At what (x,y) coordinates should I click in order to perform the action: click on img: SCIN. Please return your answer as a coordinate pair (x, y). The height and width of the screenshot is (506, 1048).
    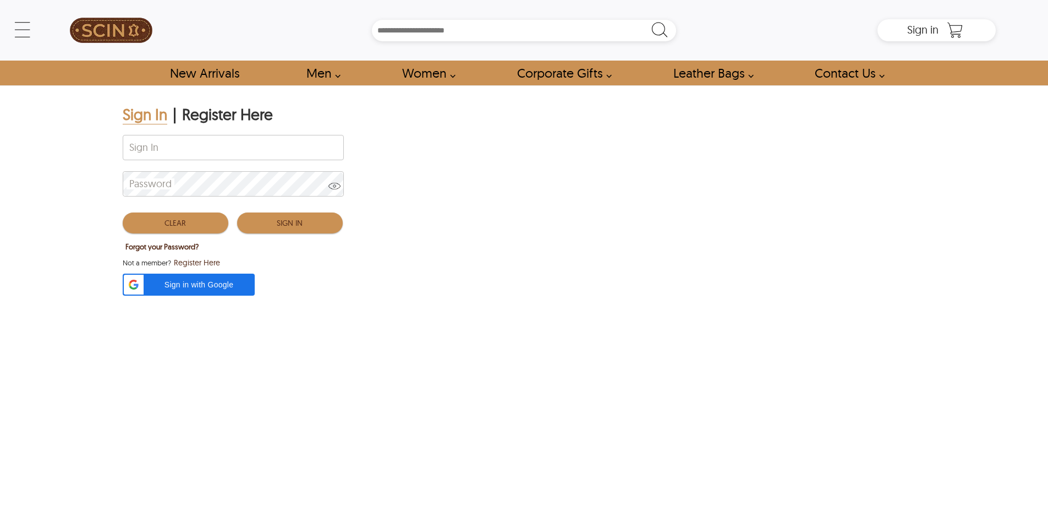
    Looking at the image, I should click on (111, 30).